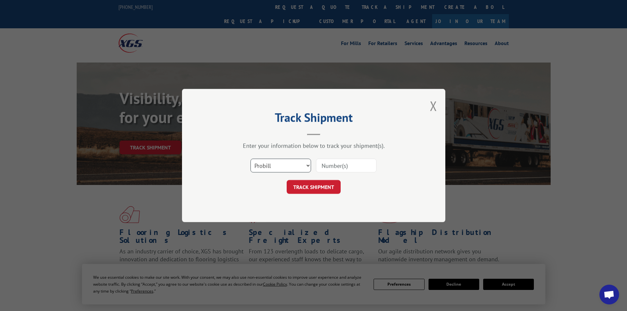  I want to click on h2: Track Shipment, so click(314, 119).